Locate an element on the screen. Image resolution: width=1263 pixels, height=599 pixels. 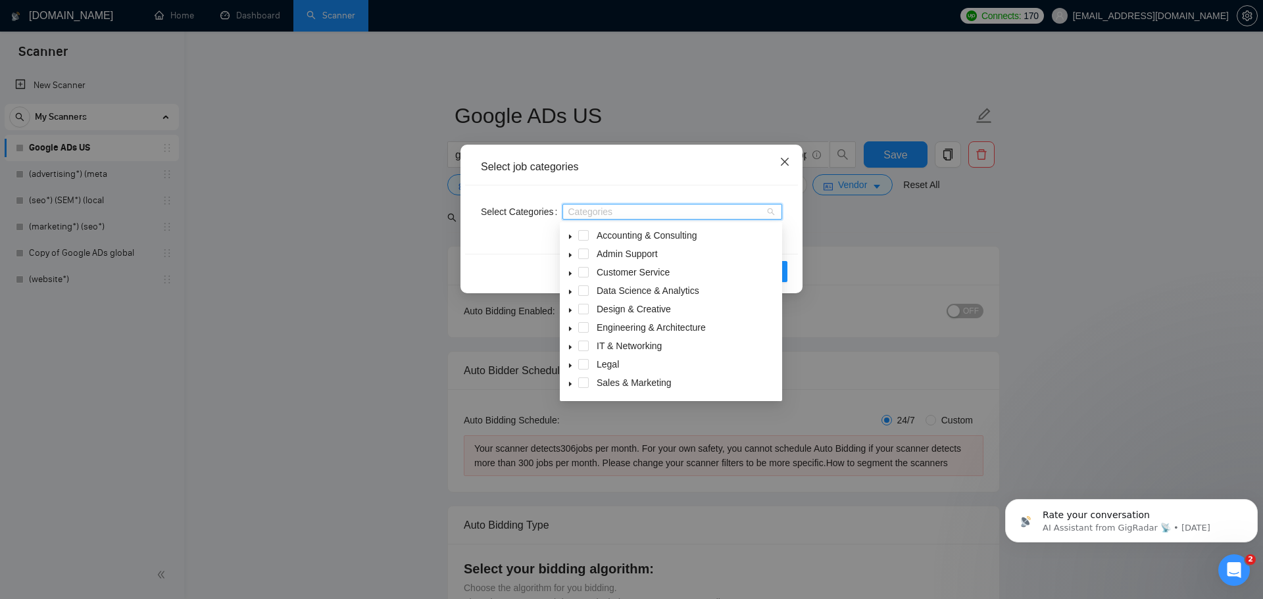
div: message notification from AI Assistant from GigRadar 📡, 2w ago. Rate your conversation is located at coordinates (132, 49).